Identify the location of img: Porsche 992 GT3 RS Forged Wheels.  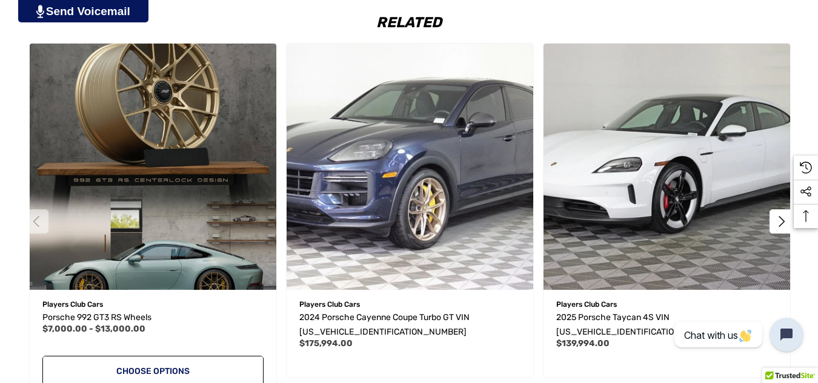
(153, 167).